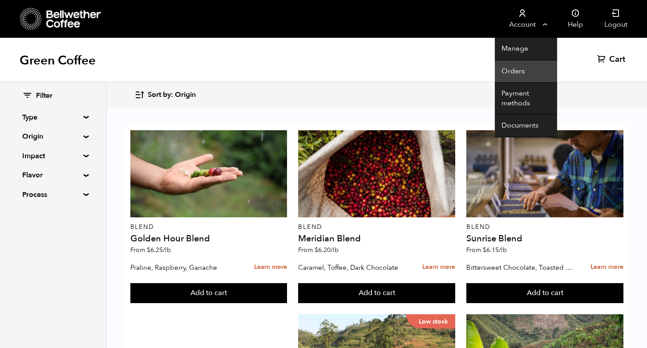  Describe the element at coordinates (545, 239) in the screenshot. I see `h4: Sunrise Blend` at that location.